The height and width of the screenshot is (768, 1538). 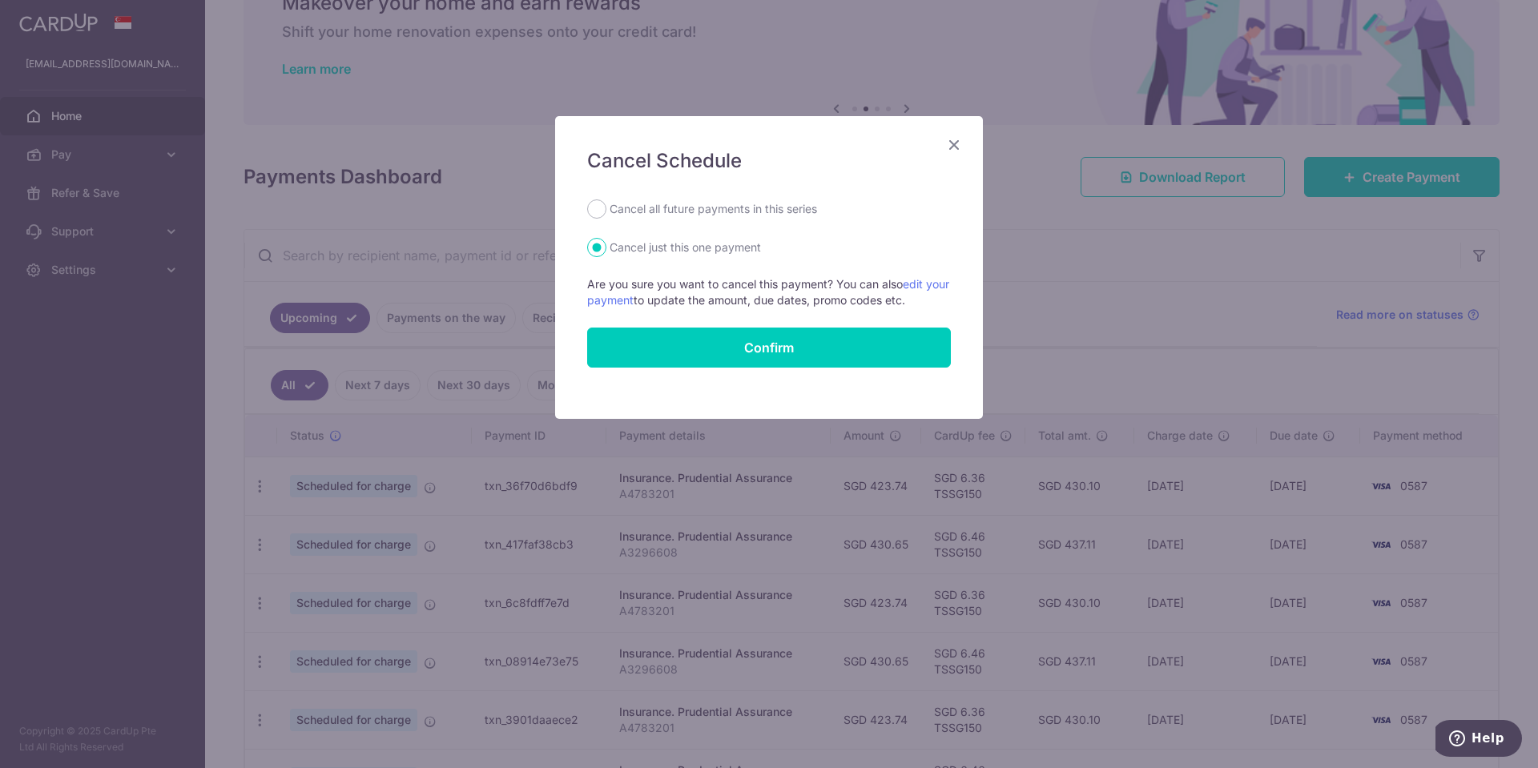 What do you see at coordinates (769, 348) in the screenshot?
I see `button: Confirm` at bounding box center [769, 348].